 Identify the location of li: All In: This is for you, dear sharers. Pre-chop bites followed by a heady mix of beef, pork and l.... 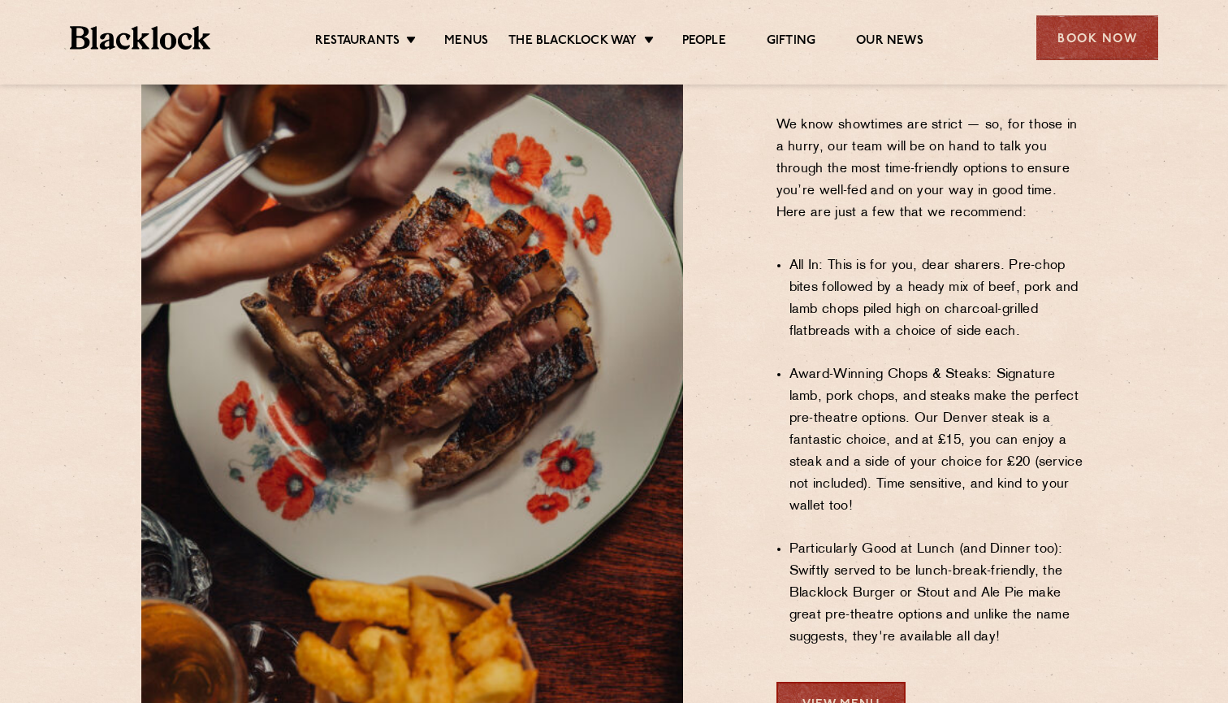
(938, 299).